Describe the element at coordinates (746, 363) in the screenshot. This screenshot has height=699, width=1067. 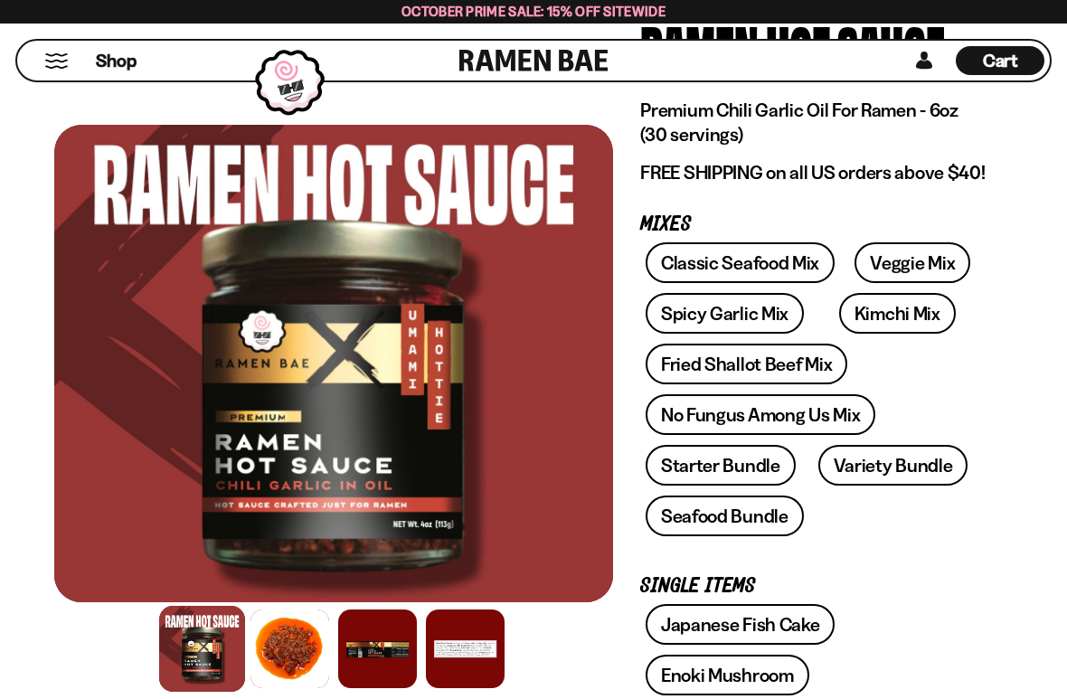
I see `a: Fried Shallot Beef Mix` at that location.